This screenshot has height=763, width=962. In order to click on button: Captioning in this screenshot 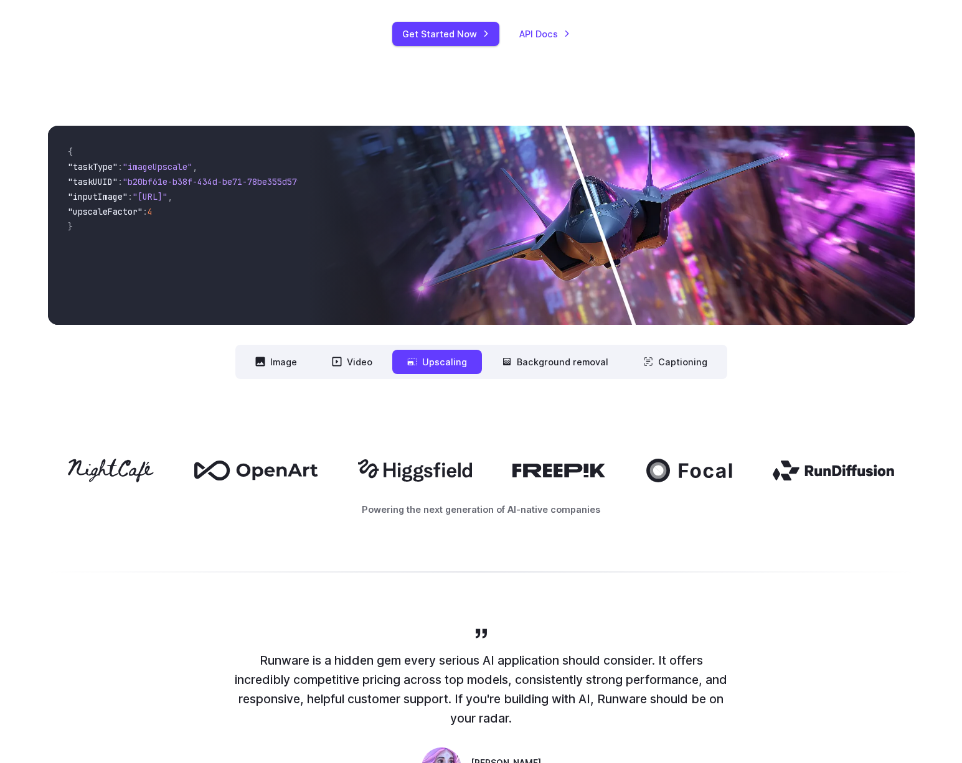, I will do `click(675, 362)`.